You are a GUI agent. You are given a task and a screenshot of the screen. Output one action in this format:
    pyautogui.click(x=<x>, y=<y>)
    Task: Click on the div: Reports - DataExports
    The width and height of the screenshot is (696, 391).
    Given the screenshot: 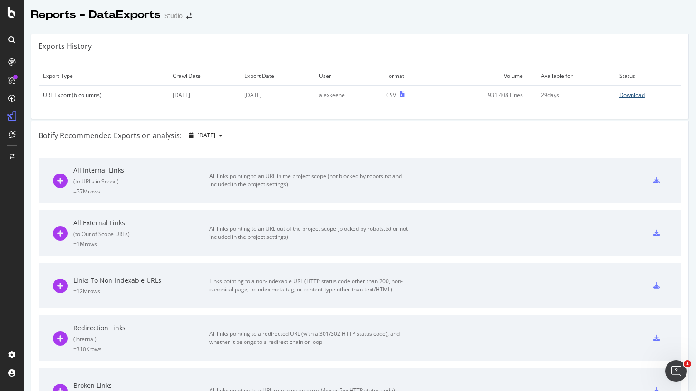 What is the action you would take?
    pyautogui.click(x=96, y=15)
    